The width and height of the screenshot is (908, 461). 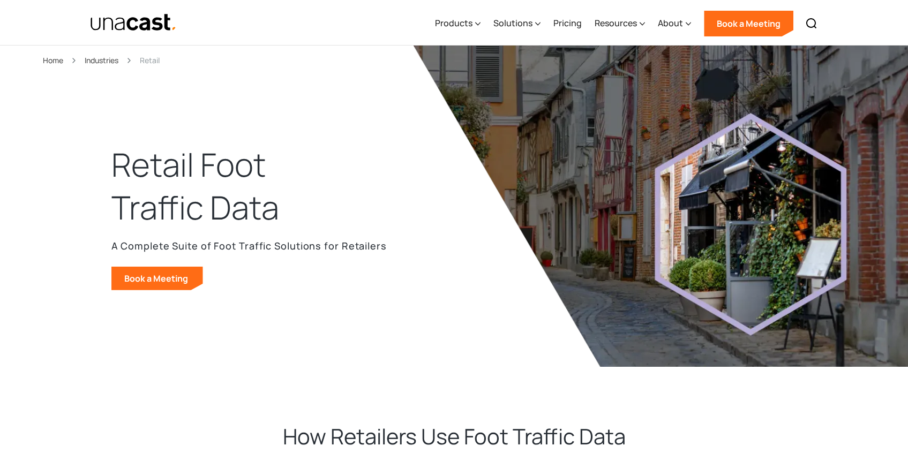 What do you see at coordinates (150, 60) in the screenshot?
I see `div: Retail` at bounding box center [150, 60].